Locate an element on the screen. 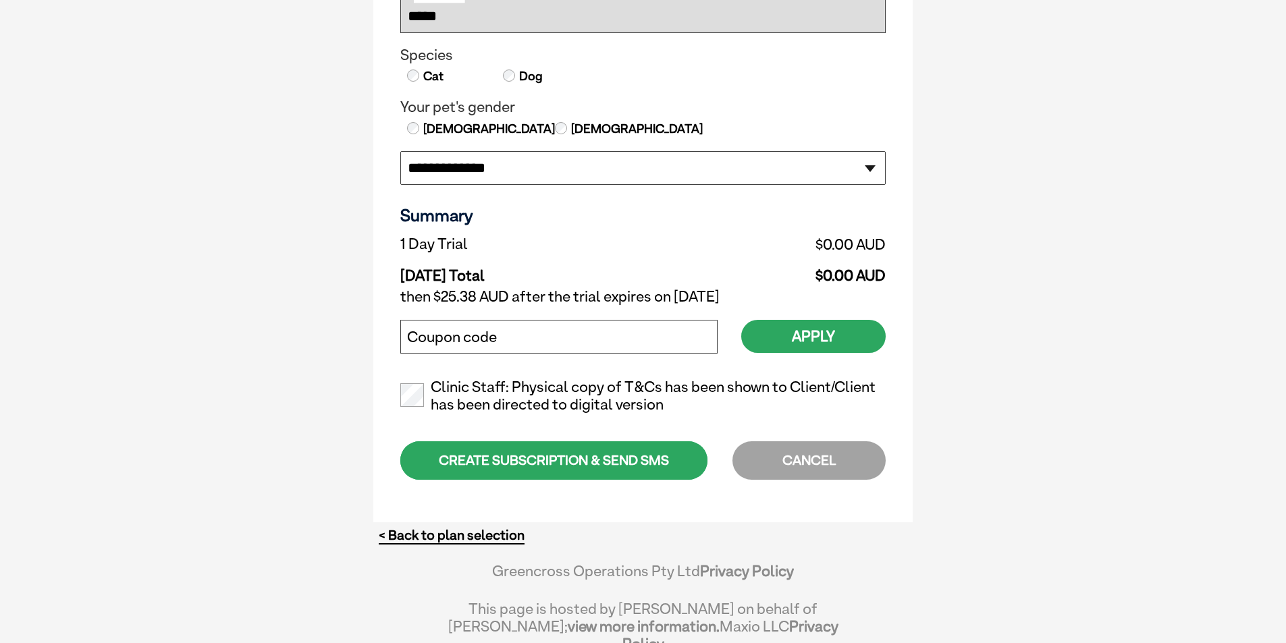 This screenshot has height=643, width=1286. td: 1 Day Trial is located at coordinates (532, 244).